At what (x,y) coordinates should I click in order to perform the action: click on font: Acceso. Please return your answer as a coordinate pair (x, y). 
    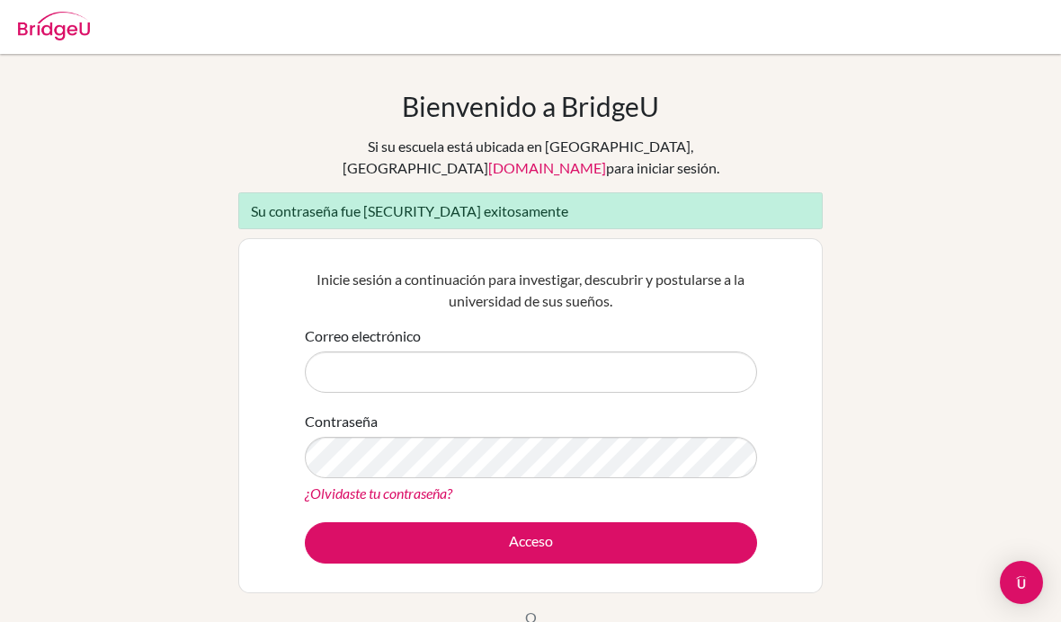
    Looking at the image, I should click on (530, 540).